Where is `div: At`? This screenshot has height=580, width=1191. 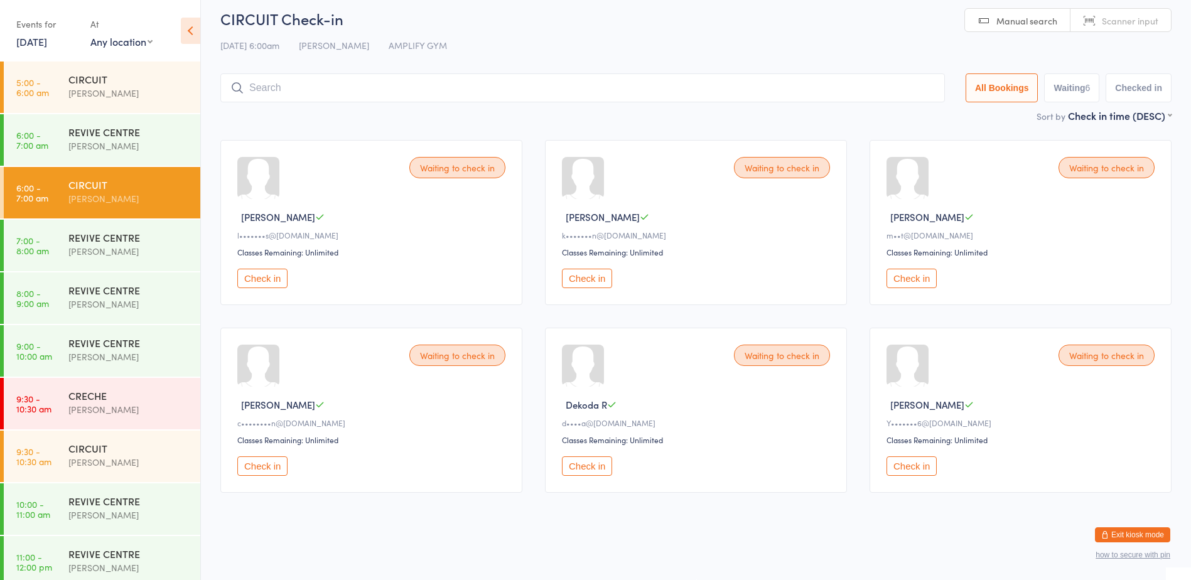
div: At is located at coordinates (121, 24).